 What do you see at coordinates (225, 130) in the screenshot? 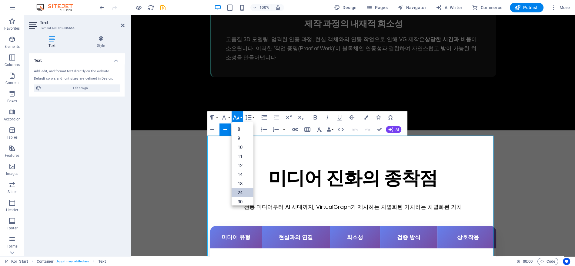
I see `button: Align Center` at bounding box center [225, 130].